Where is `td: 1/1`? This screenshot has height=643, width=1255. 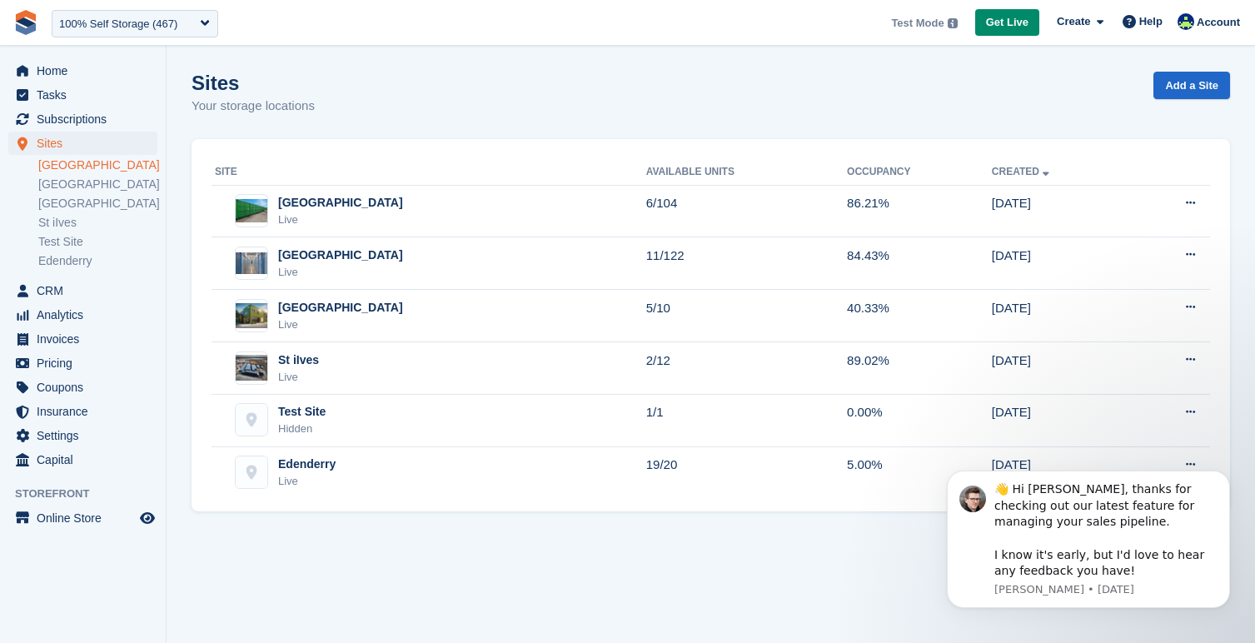 td: 1/1 is located at coordinates (746, 420).